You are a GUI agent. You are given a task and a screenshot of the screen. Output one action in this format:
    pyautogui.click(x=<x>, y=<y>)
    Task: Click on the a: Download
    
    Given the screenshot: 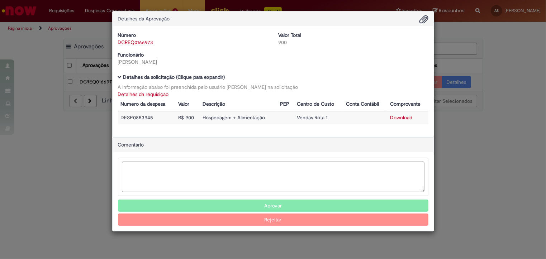 What is the action you would take?
    pyautogui.click(x=401, y=118)
    